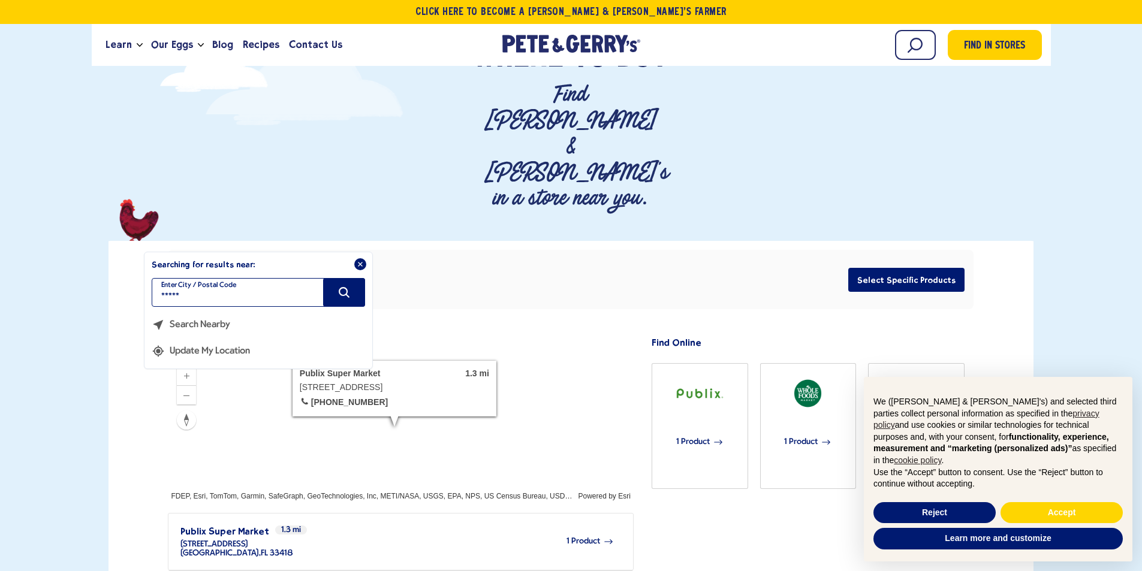 The image size is (1142, 571). Describe the element at coordinates (315, 44) in the screenshot. I see `span: Contact Us` at that location.